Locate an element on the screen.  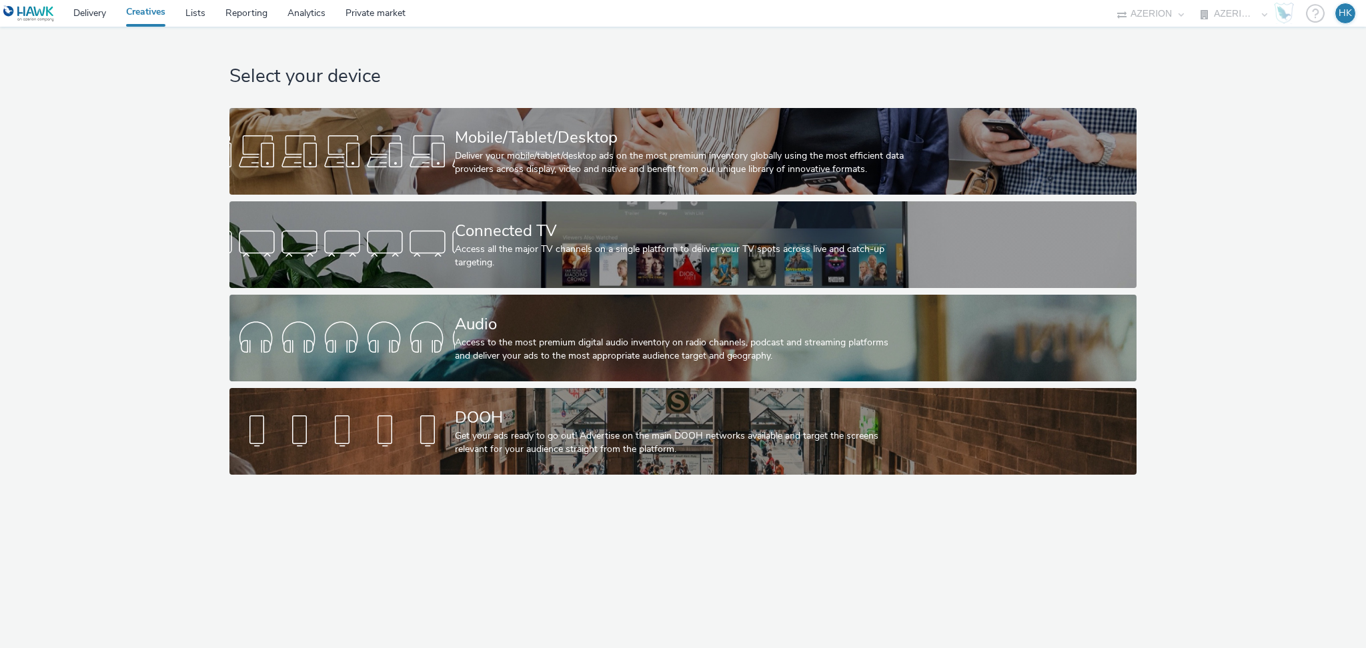
a: Hawk Academy is located at coordinates (1287, 13).